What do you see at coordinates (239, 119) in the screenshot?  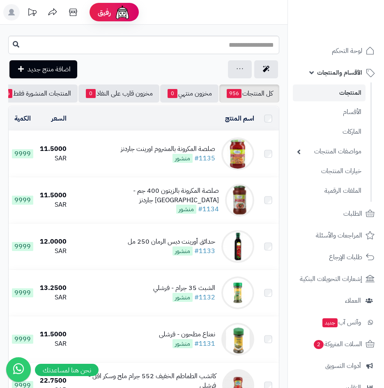 I see `a: اسم المنتج` at bounding box center [239, 119].